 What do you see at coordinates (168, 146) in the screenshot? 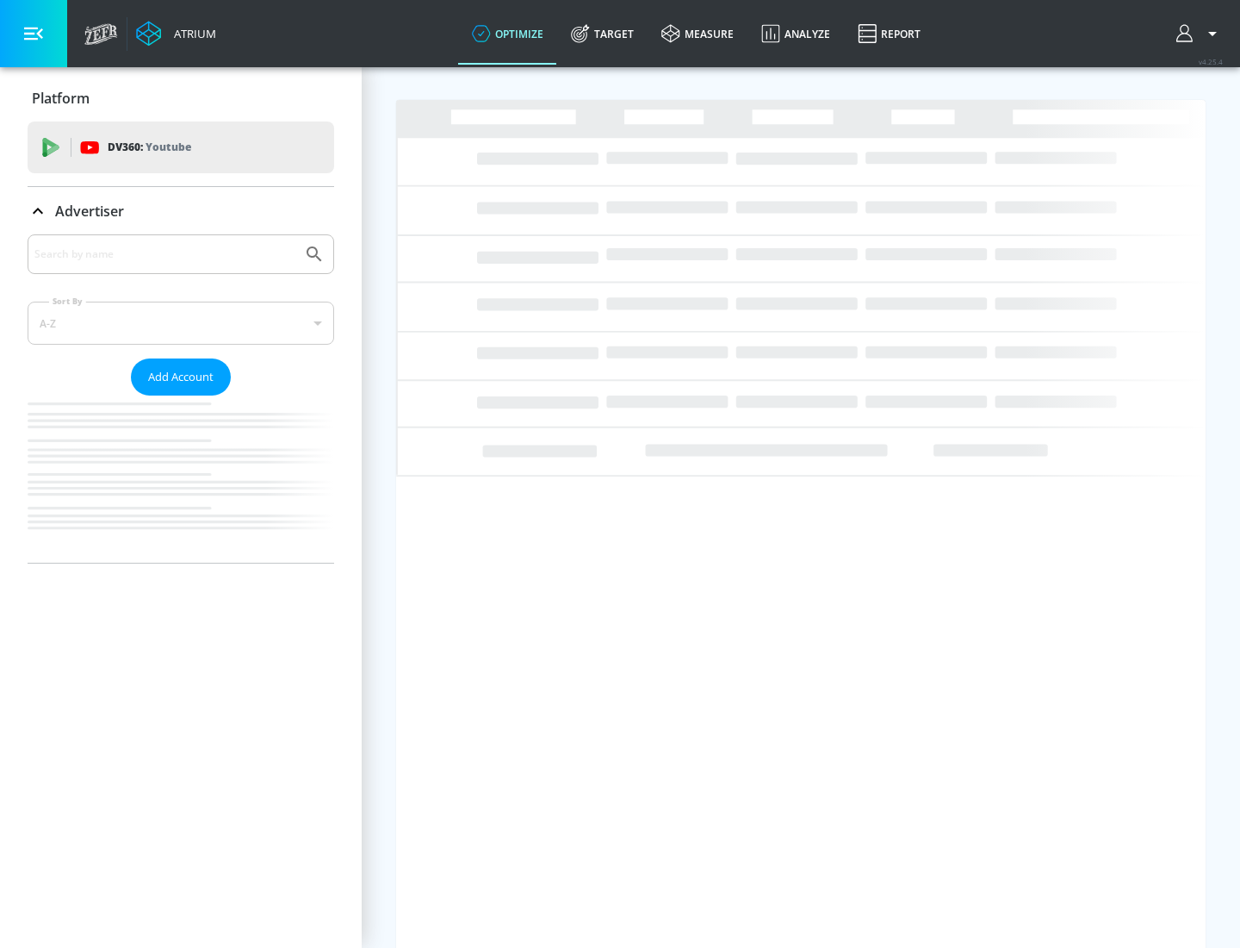
I see `p: Youtube` at bounding box center [168, 146].